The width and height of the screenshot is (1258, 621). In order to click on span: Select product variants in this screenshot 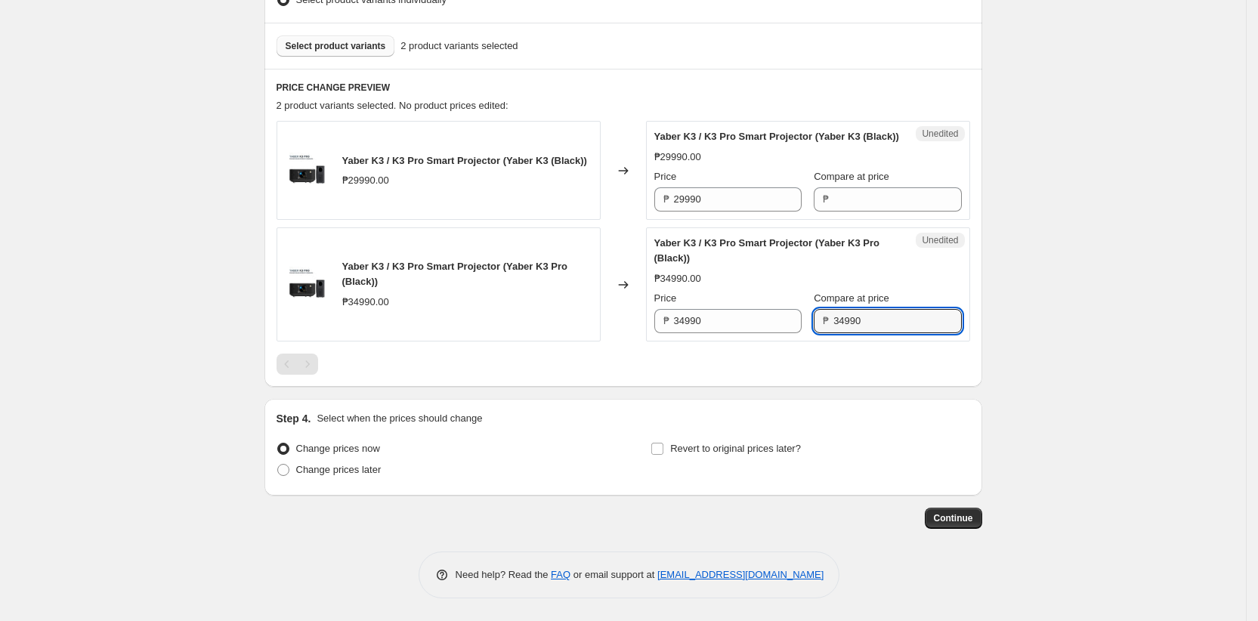, I will do `click(335, 46)`.